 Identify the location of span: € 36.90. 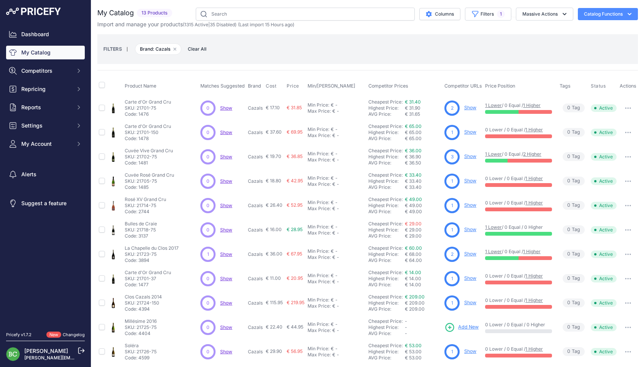
(413, 156).